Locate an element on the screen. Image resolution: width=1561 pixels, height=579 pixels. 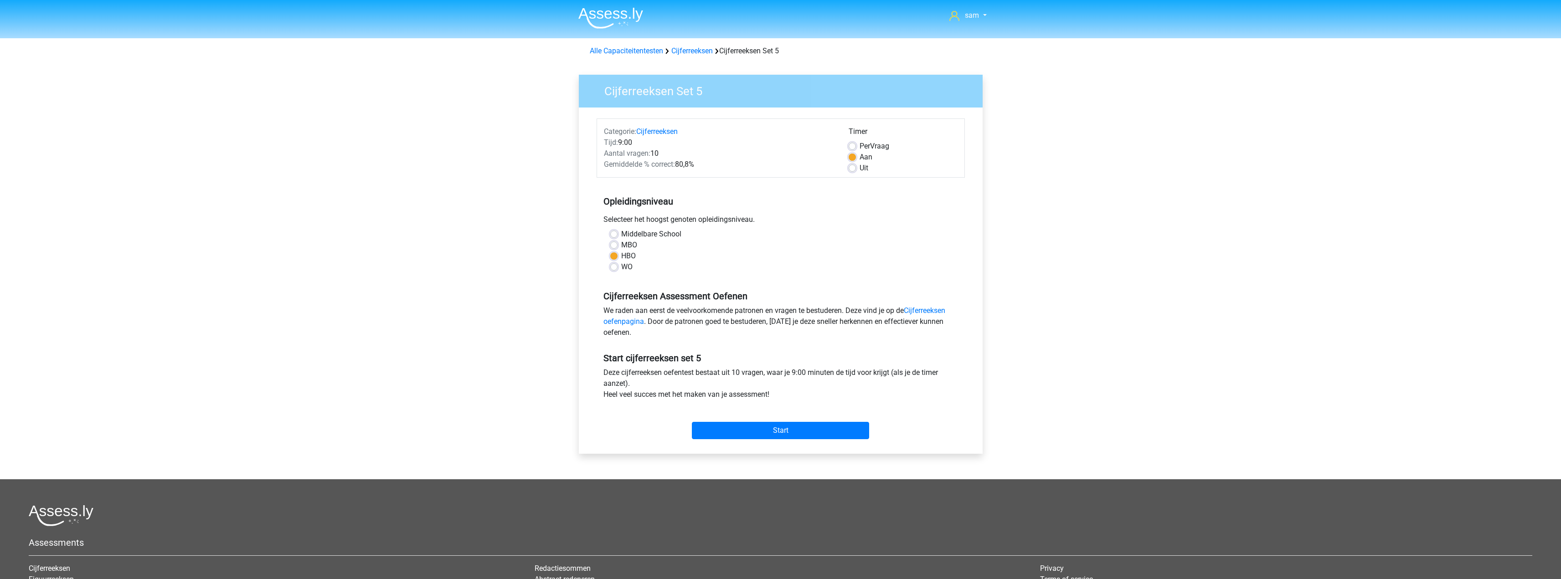
span: Aantal vragen: is located at coordinates (627, 153).